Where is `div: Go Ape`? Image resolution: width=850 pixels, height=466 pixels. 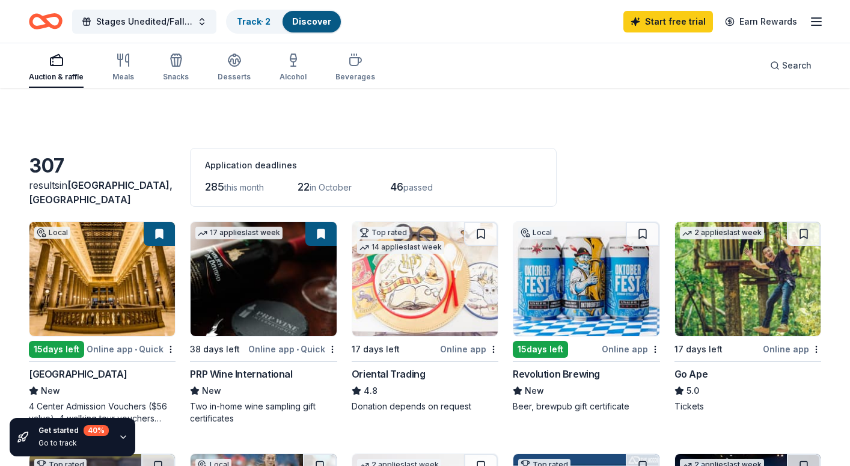 div: Go Ape is located at coordinates (691, 374).